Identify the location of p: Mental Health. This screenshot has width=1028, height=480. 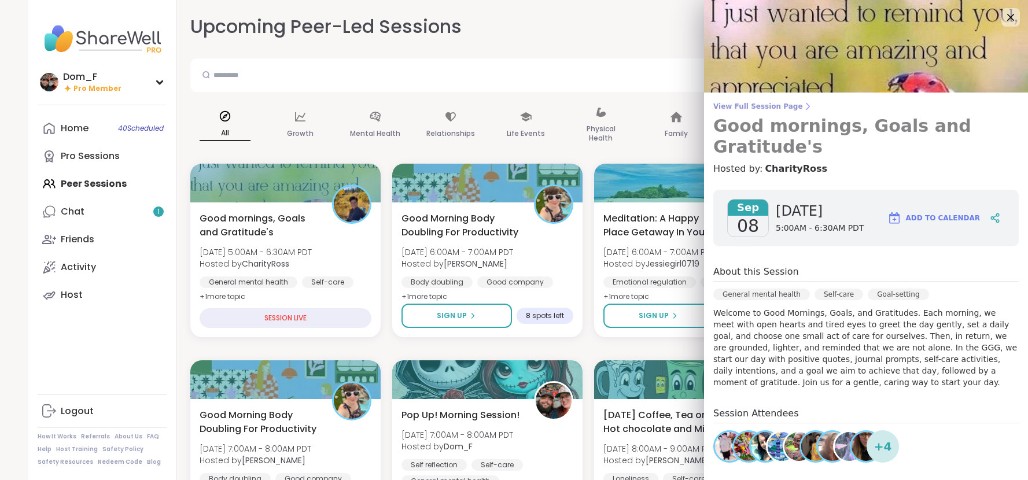
(375, 134).